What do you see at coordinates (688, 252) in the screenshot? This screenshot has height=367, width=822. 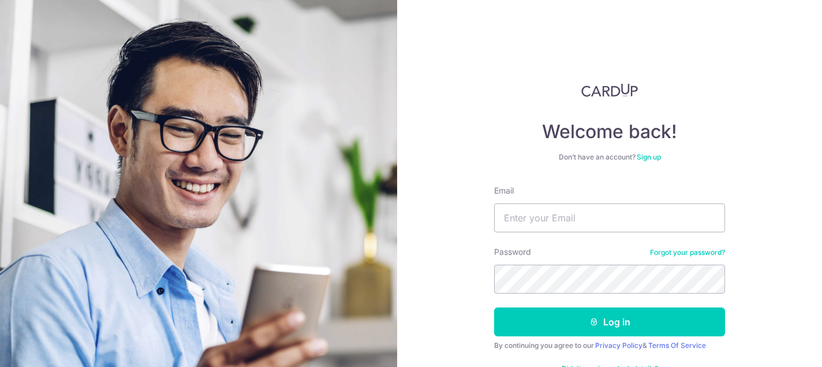 I see `a: Forgot your password?` at bounding box center [688, 252].